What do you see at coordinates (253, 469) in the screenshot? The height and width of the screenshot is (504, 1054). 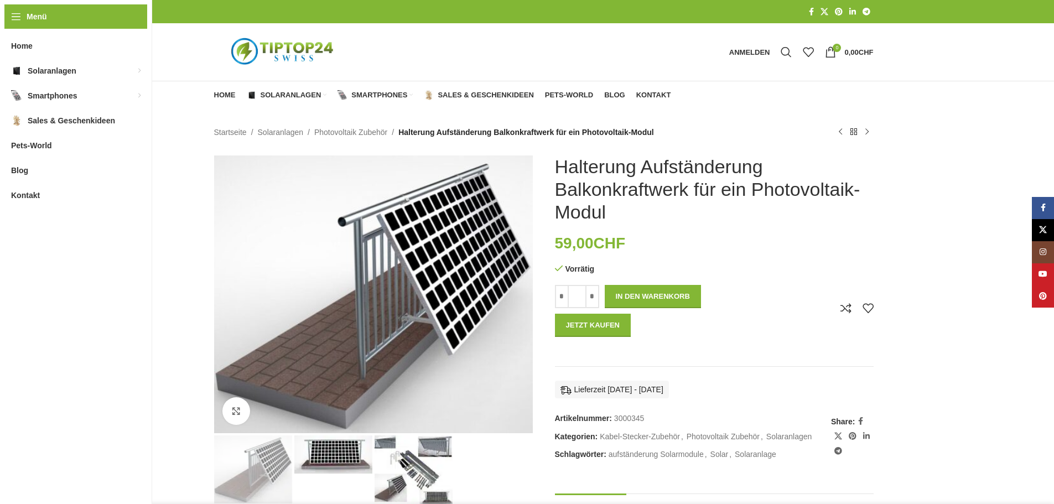 I see `img: Halterung Aufständerung Balkonkraftwerk für ein Photovoltaik-Modul` at bounding box center [253, 469].